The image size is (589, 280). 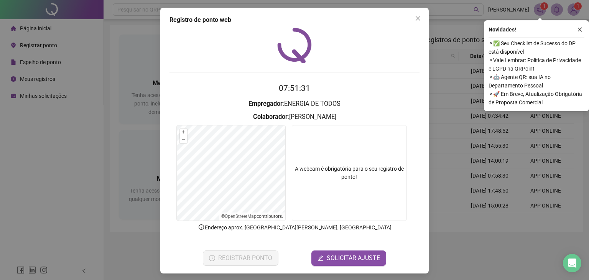 I want to click on span: info-circle, so click(x=201, y=227).